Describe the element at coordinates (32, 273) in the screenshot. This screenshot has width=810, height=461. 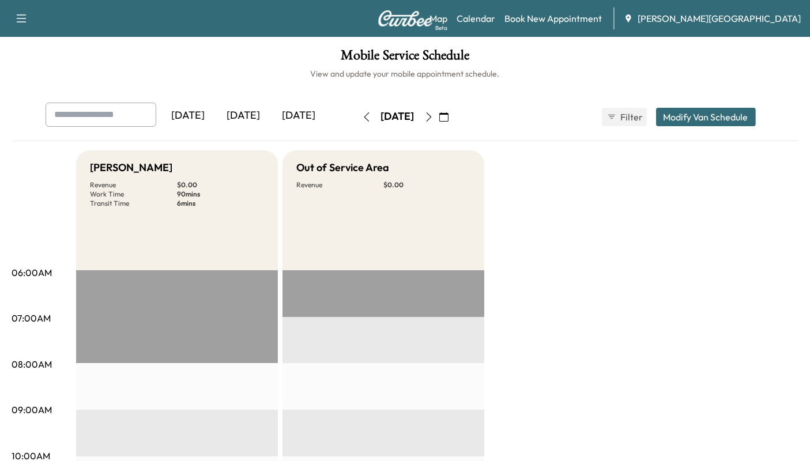
I see `p: 06:00AM` at that location.